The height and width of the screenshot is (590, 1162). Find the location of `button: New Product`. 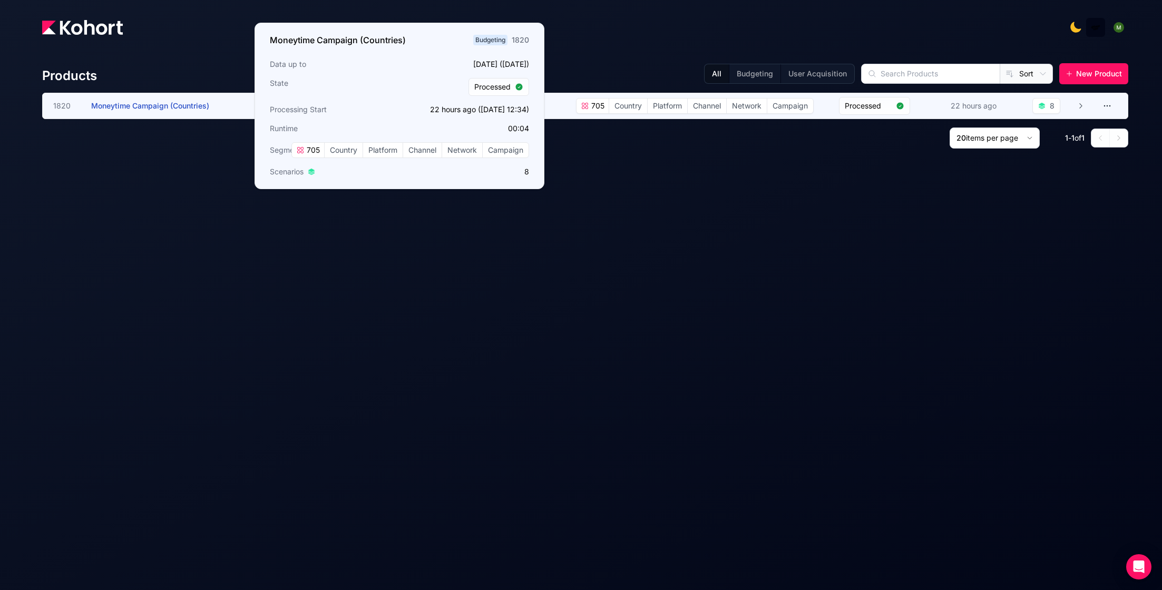

button: New Product is located at coordinates (1094, 74).